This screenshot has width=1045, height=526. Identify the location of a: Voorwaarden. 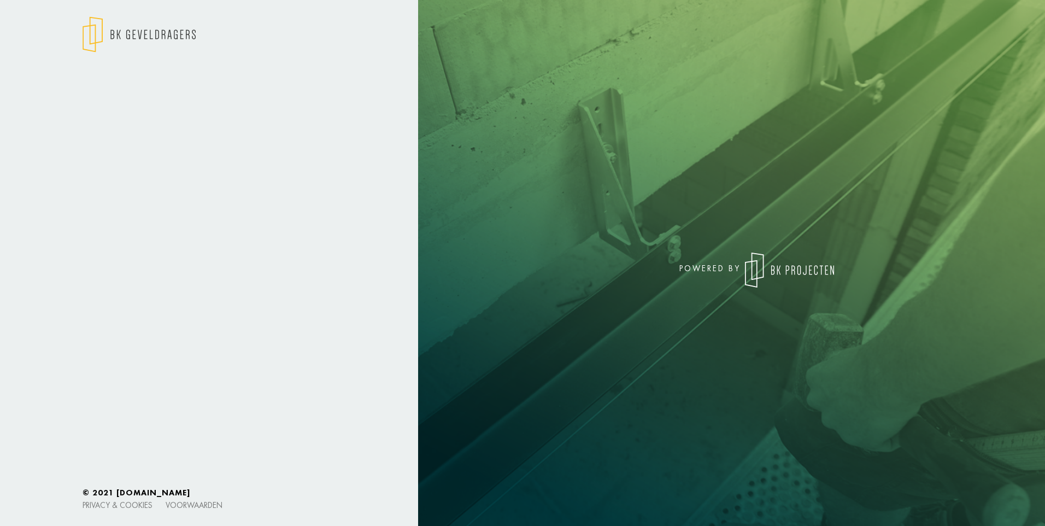
(194, 504).